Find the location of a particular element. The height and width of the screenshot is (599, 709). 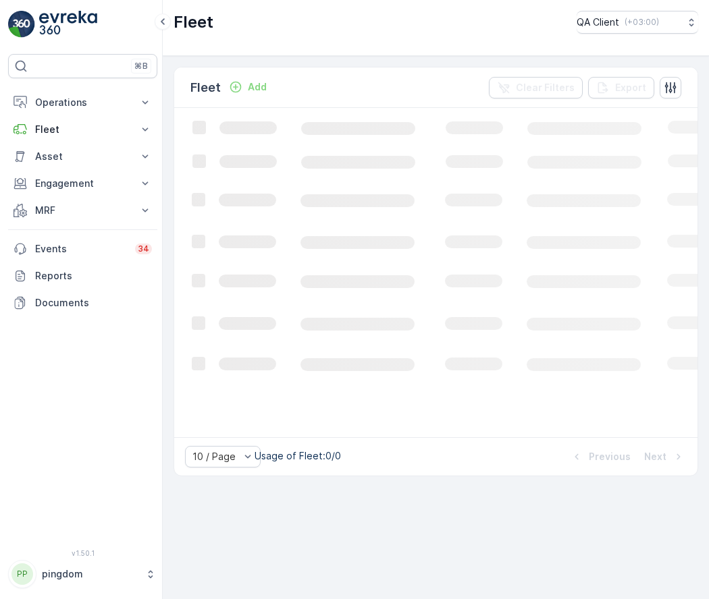

p: Next is located at coordinates (655, 457).